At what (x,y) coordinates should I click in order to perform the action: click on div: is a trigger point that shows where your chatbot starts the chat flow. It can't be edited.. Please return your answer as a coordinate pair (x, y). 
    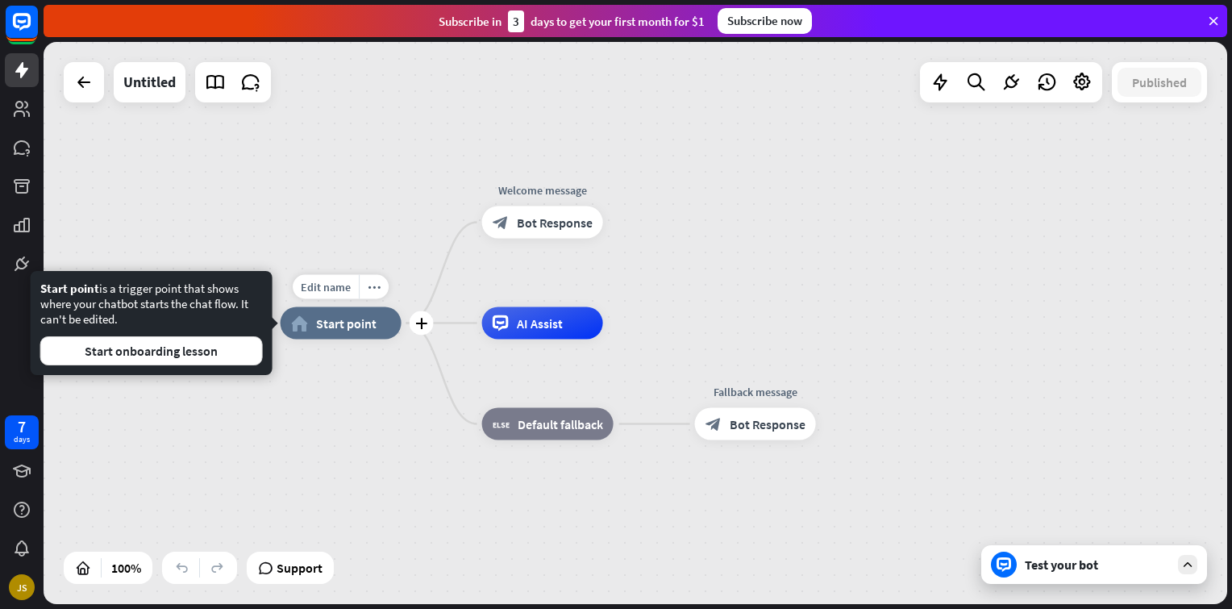
    Looking at the image, I should click on (152, 322).